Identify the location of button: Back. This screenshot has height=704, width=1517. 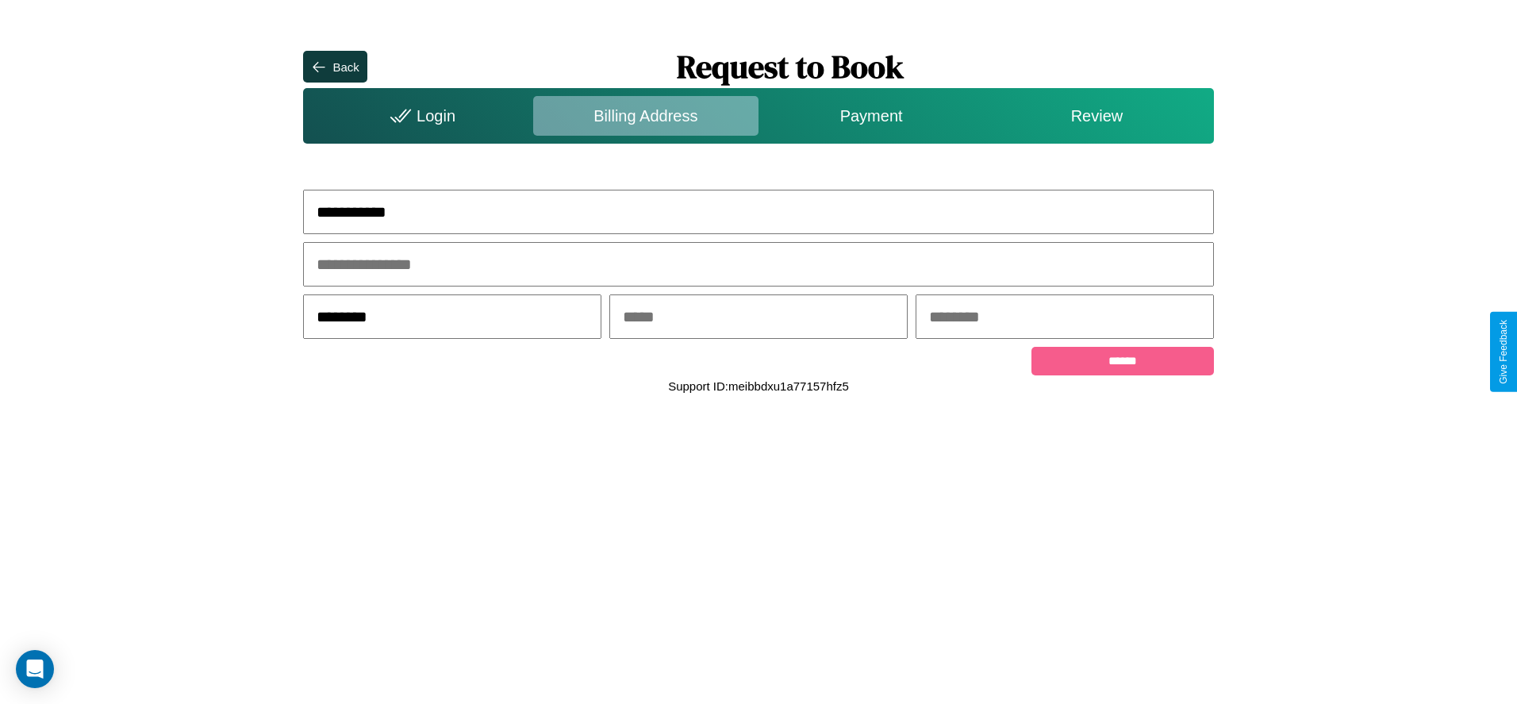
(335, 67).